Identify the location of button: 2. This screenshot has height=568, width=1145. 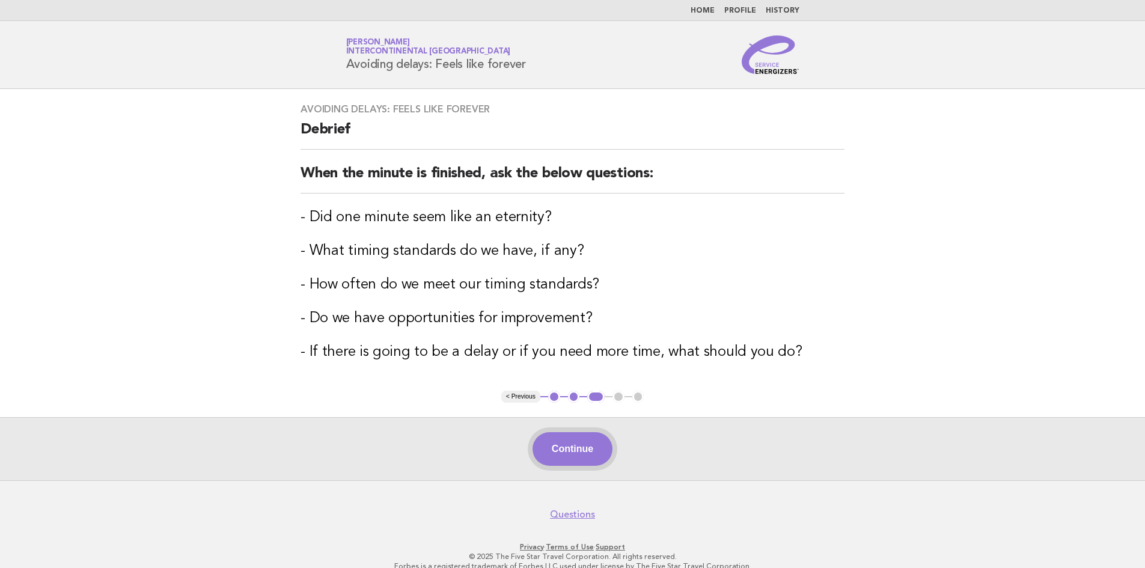
(574, 397).